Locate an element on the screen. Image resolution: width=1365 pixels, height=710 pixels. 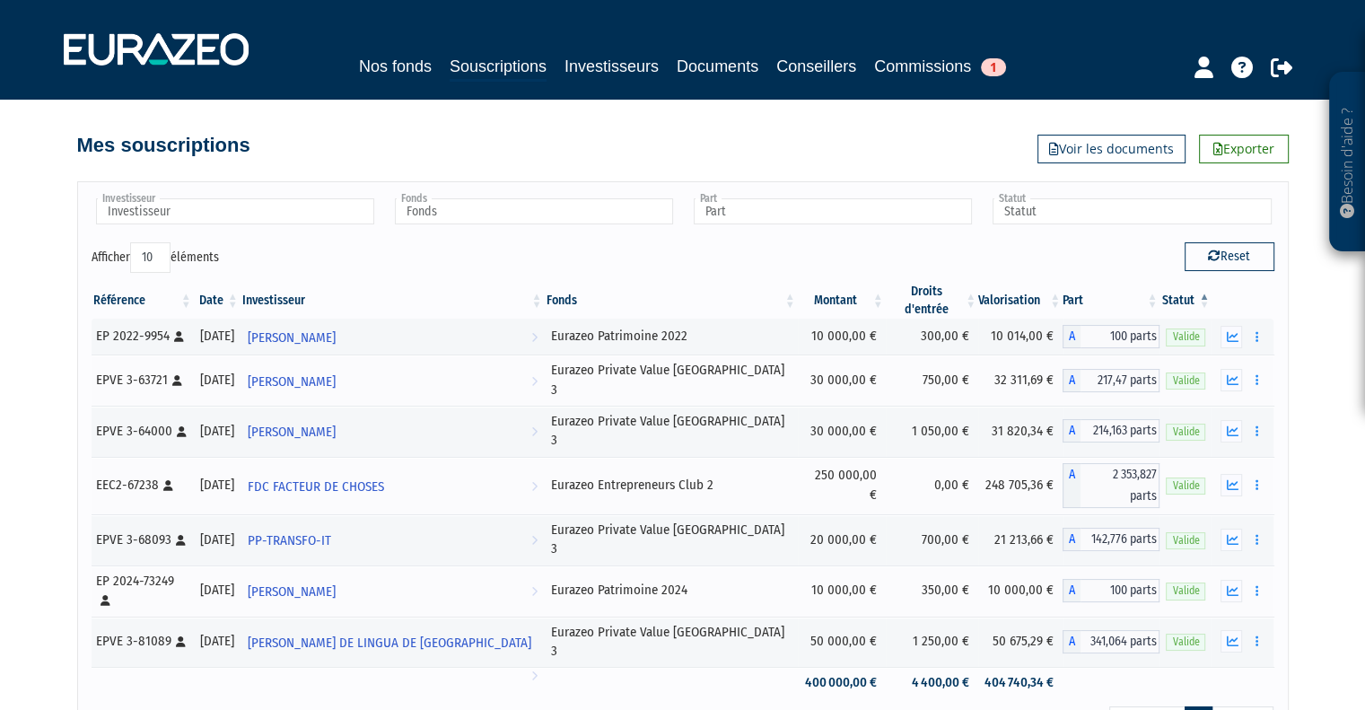
td: 10 014,00 € is located at coordinates (1020, 336).